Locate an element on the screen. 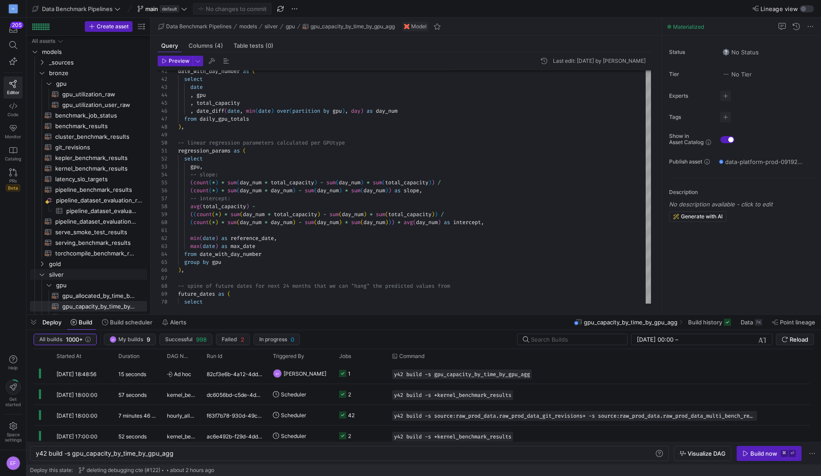  img: undefined is located at coordinates (407, 27).